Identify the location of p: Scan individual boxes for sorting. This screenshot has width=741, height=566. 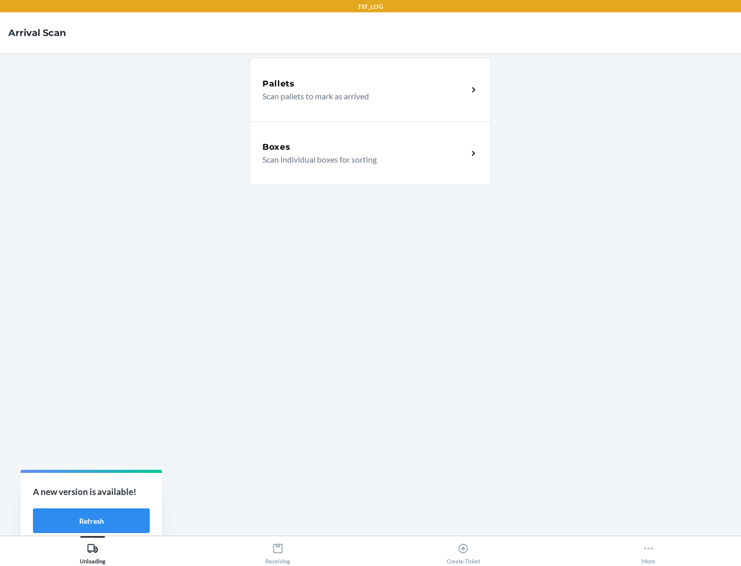
(360, 159).